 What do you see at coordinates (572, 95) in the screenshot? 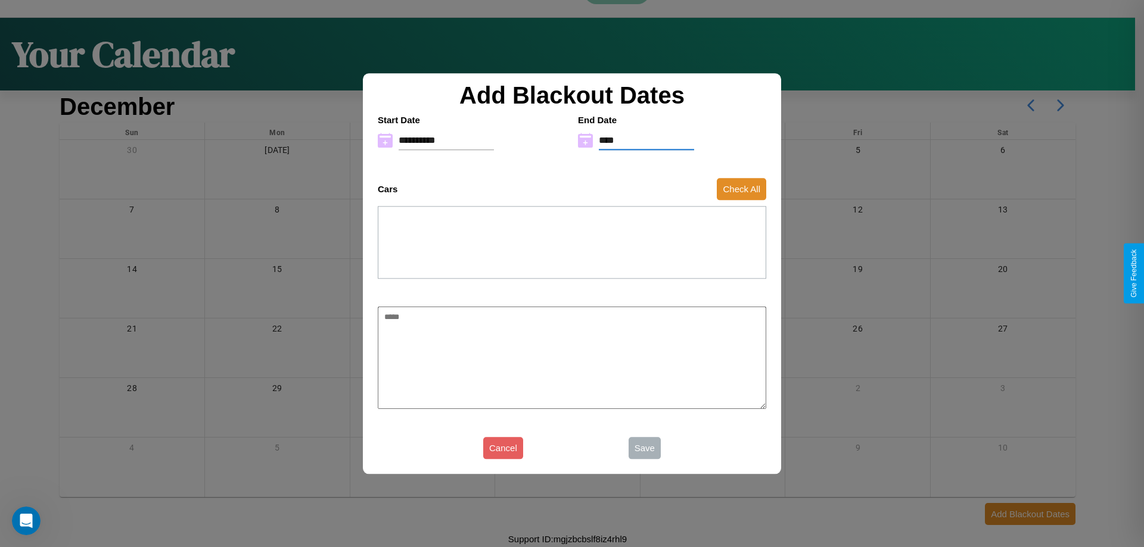
I see `h2: Add Blackout Dates` at bounding box center [572, 95].